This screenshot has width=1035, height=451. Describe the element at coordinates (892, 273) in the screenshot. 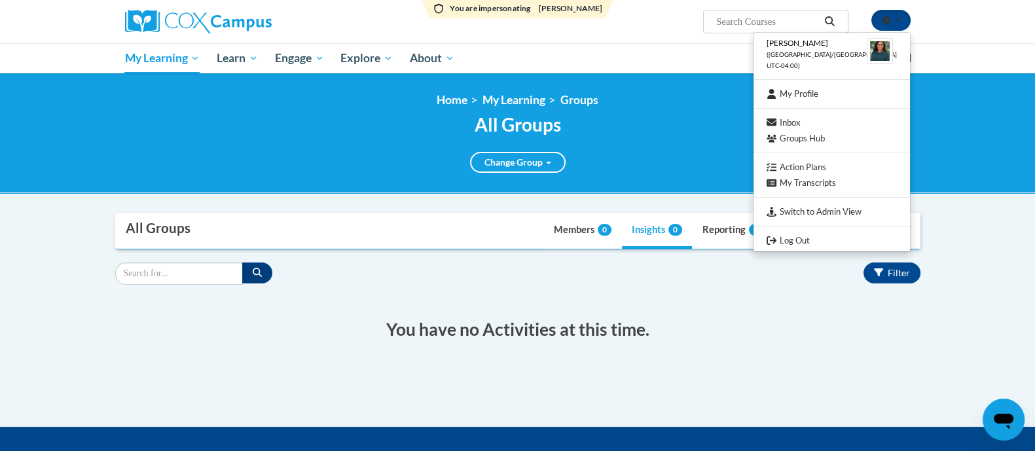

I see `button: Filter` at that location.